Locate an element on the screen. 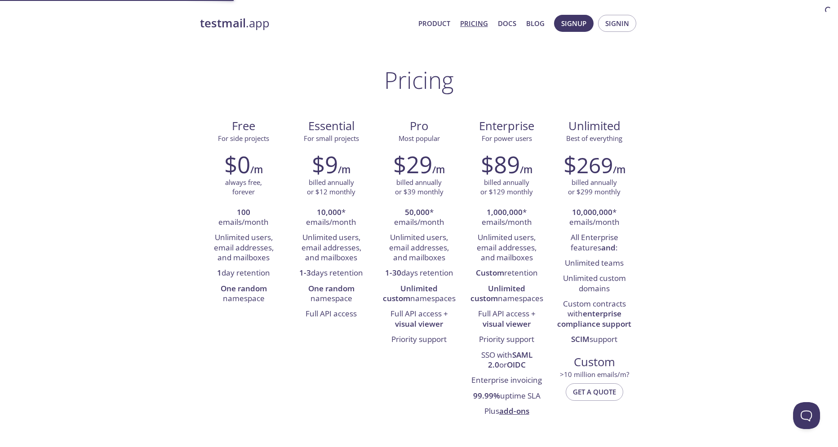  span: Pro is located at coordinates (419, 126).